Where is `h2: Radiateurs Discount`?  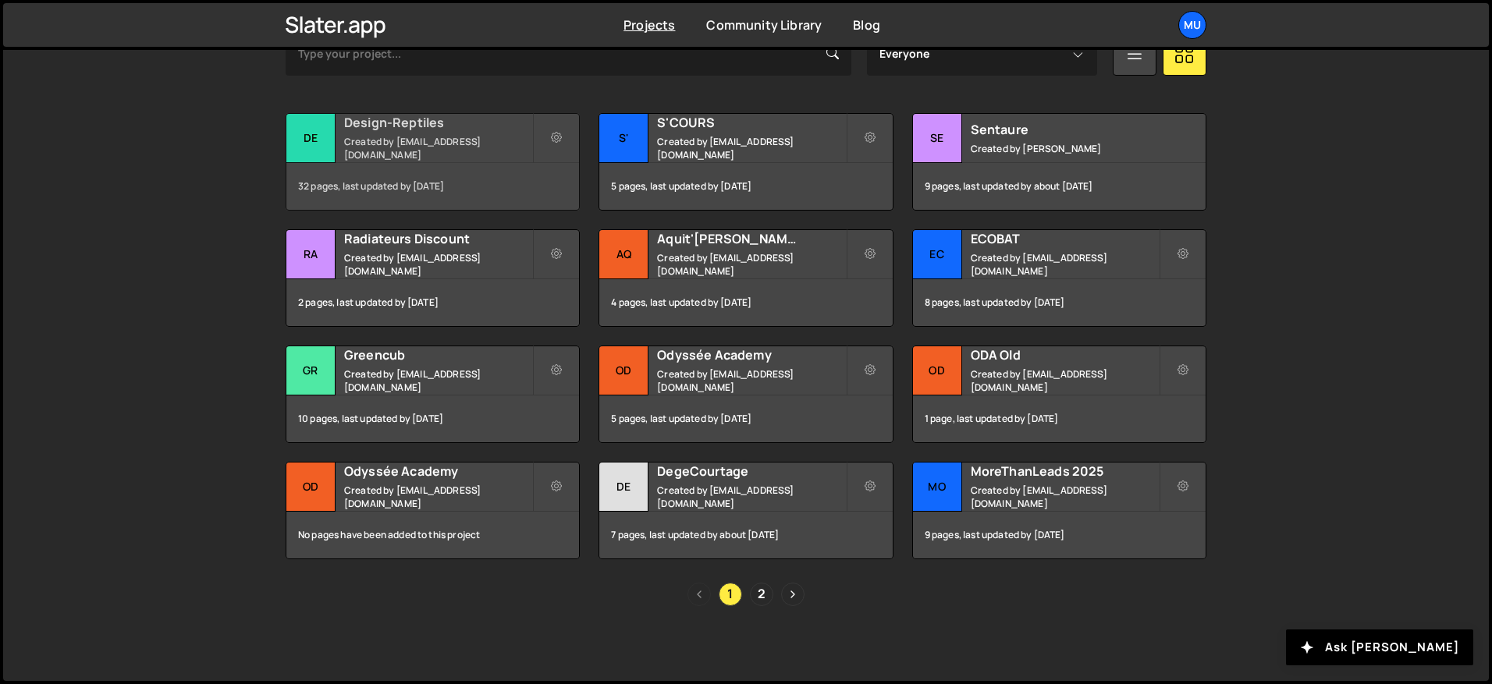 h2: Radiateurs Discount is located at coordinates (438, 239).